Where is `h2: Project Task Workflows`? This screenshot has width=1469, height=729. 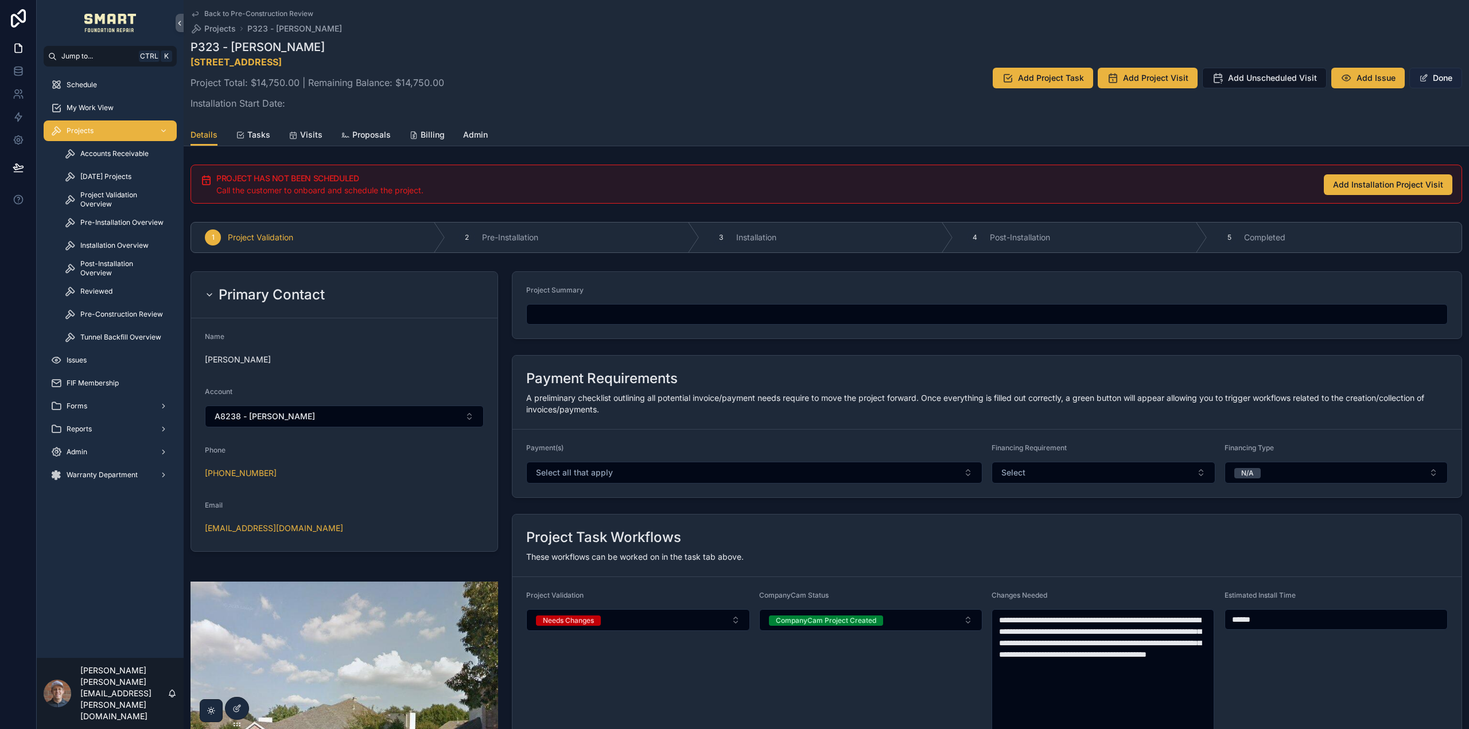 h2: Project Task Workflows is located at coordinates (604, 538).